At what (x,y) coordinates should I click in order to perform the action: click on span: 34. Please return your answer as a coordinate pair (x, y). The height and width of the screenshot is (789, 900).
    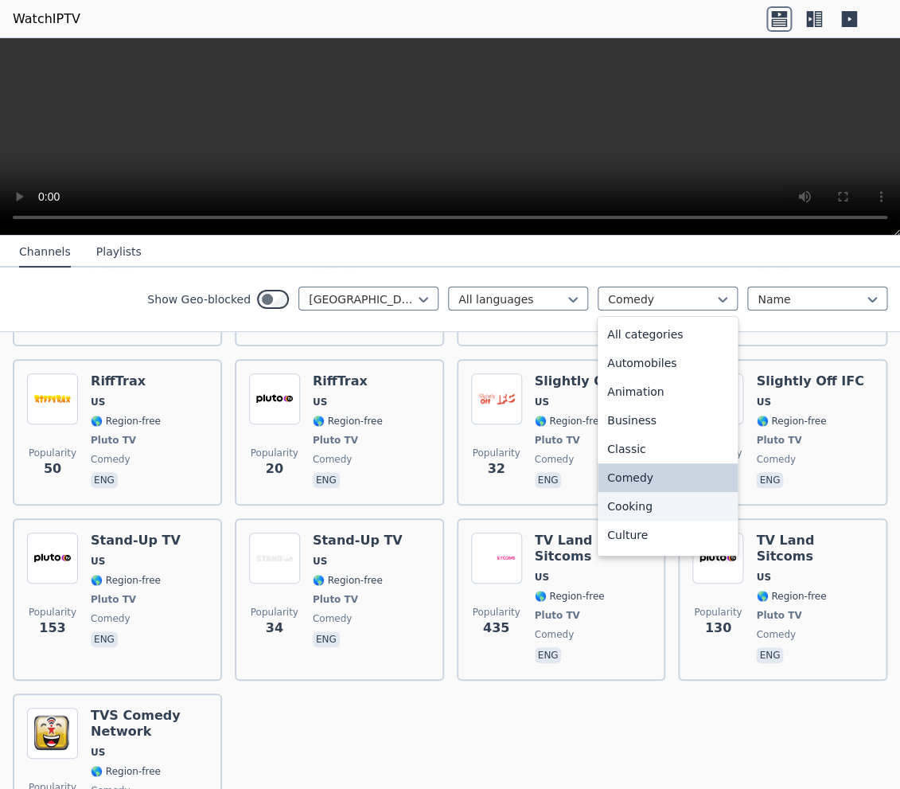
    Looking at the image, I should click on (275, 628).